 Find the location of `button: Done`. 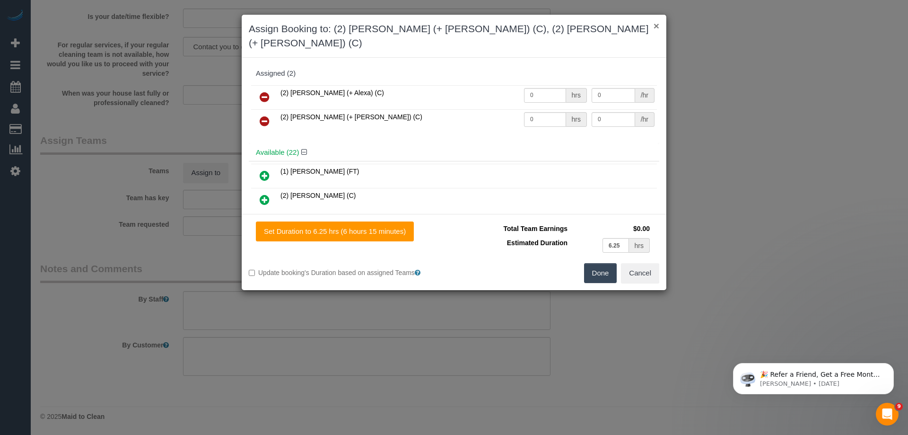

button: Done is located at coordinates (601, 273).